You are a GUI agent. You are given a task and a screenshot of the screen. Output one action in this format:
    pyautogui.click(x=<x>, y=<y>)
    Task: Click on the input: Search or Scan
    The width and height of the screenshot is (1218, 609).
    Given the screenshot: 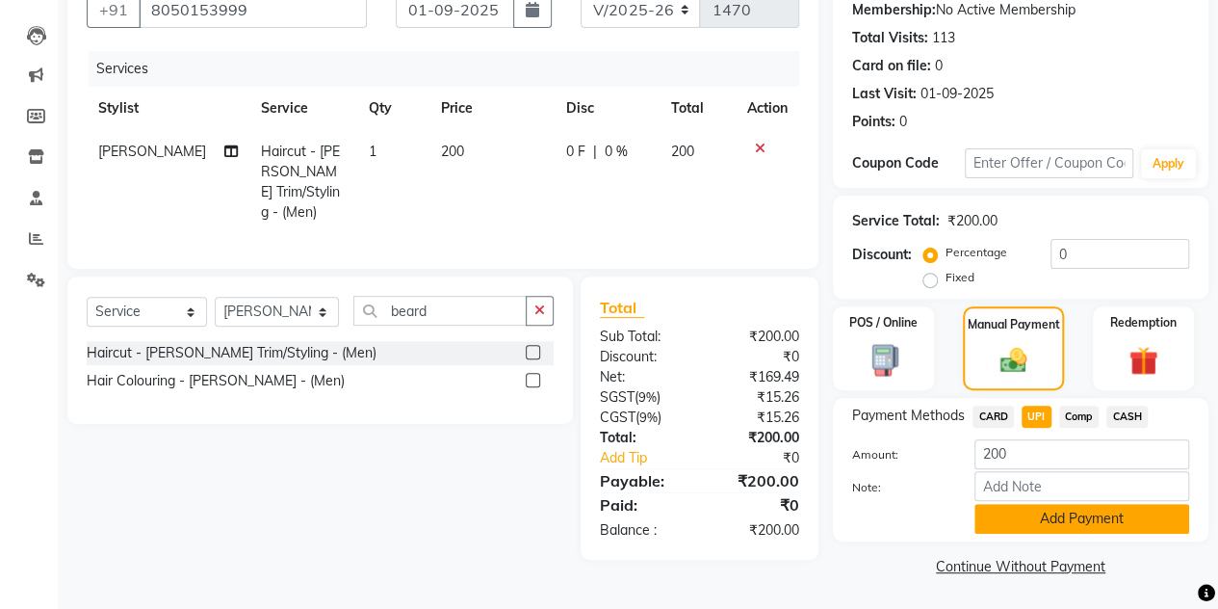 What is the action you would take?
    pyautogui.click(x=440, y=310)
    